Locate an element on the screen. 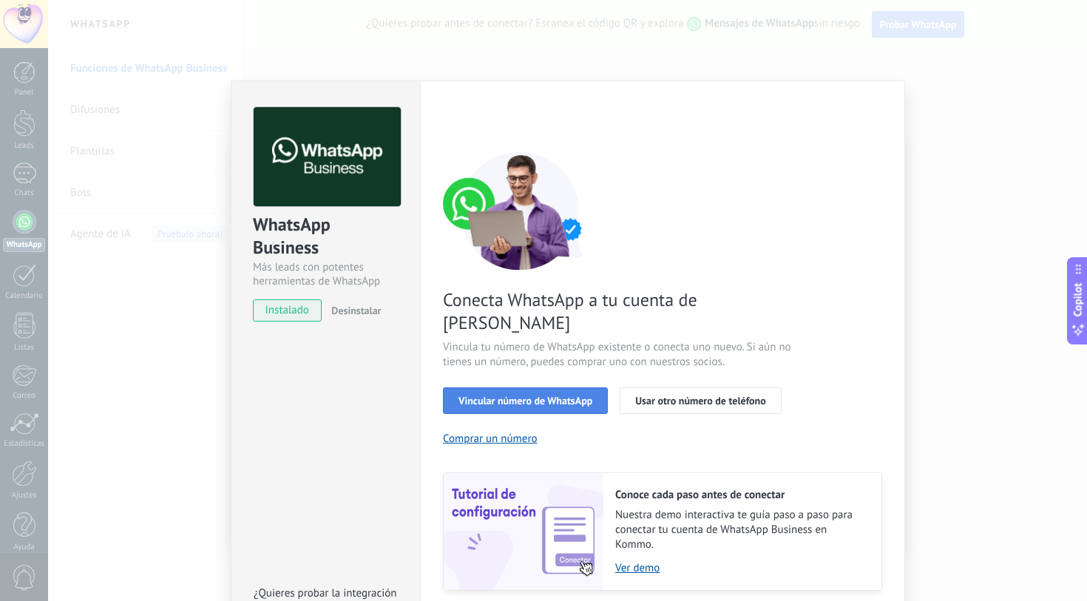 Image resolution: width=1087 pixels, height=601 pixels. span: Nuestra demo interactiva te guía paso a paso para conectar tu cuenta de WhatsApp Business en Kommo. is located at coordinates (741, 530).